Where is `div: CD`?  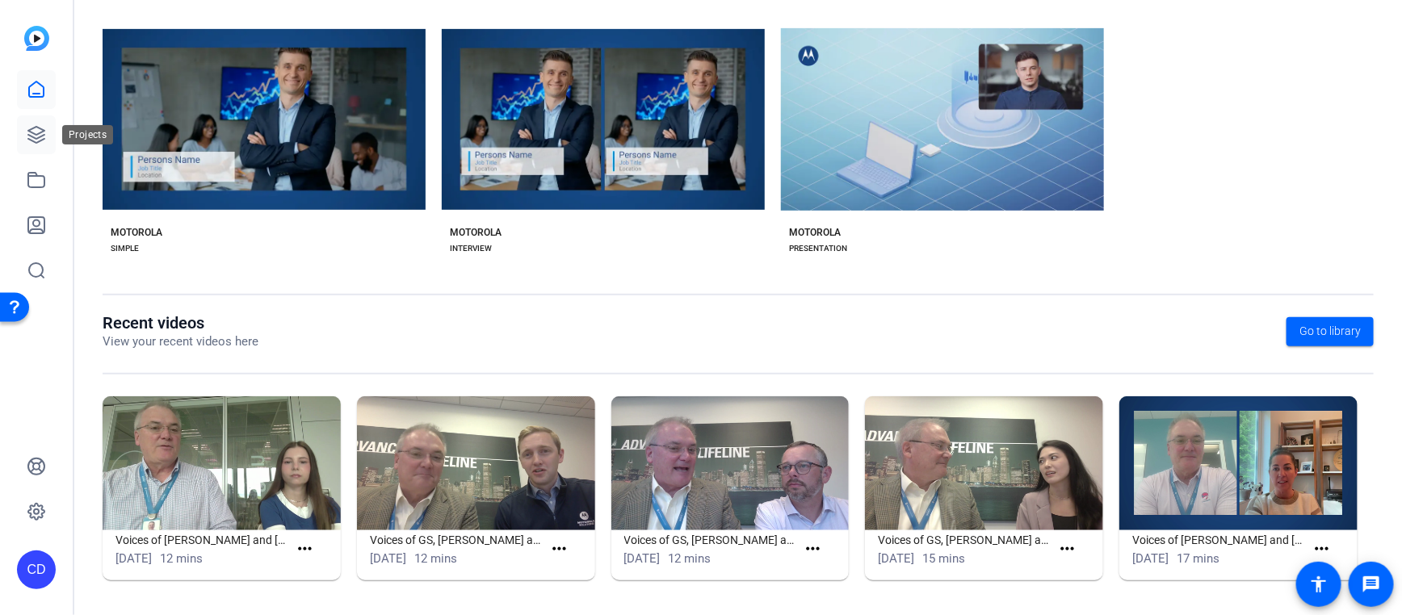
div: CD is located at coordinates (36, 570).